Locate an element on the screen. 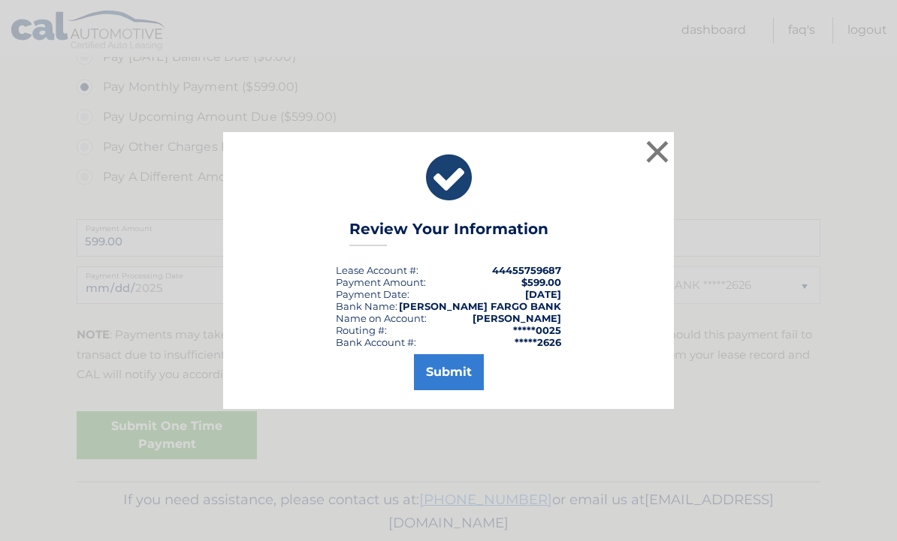  div: Lease Account #: is located at coordinates (377, 270).